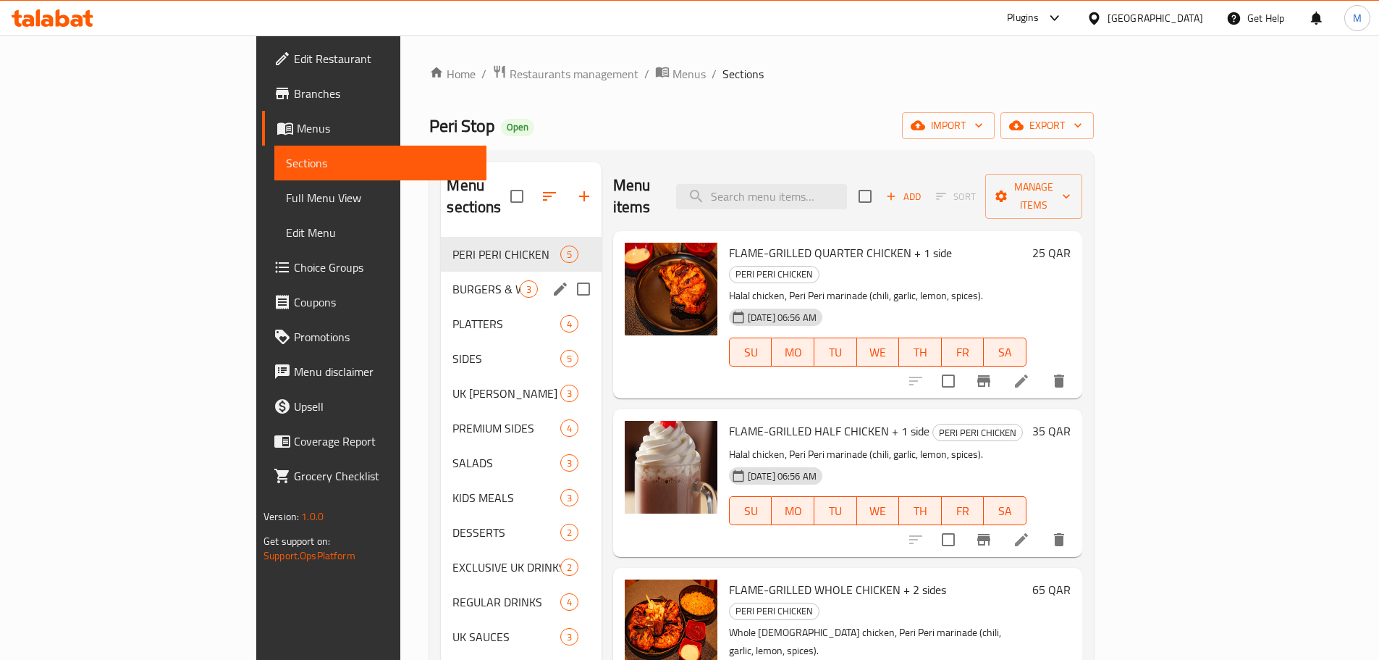  What do you see at coordinates (689, 74) in the screenshot?
I see `span: Menus` at bounding box center [689, 74].